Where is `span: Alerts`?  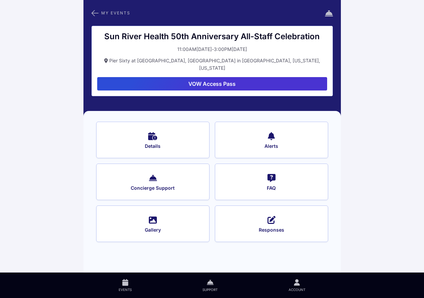 span: Alerts is located at coordinates (271, 146).